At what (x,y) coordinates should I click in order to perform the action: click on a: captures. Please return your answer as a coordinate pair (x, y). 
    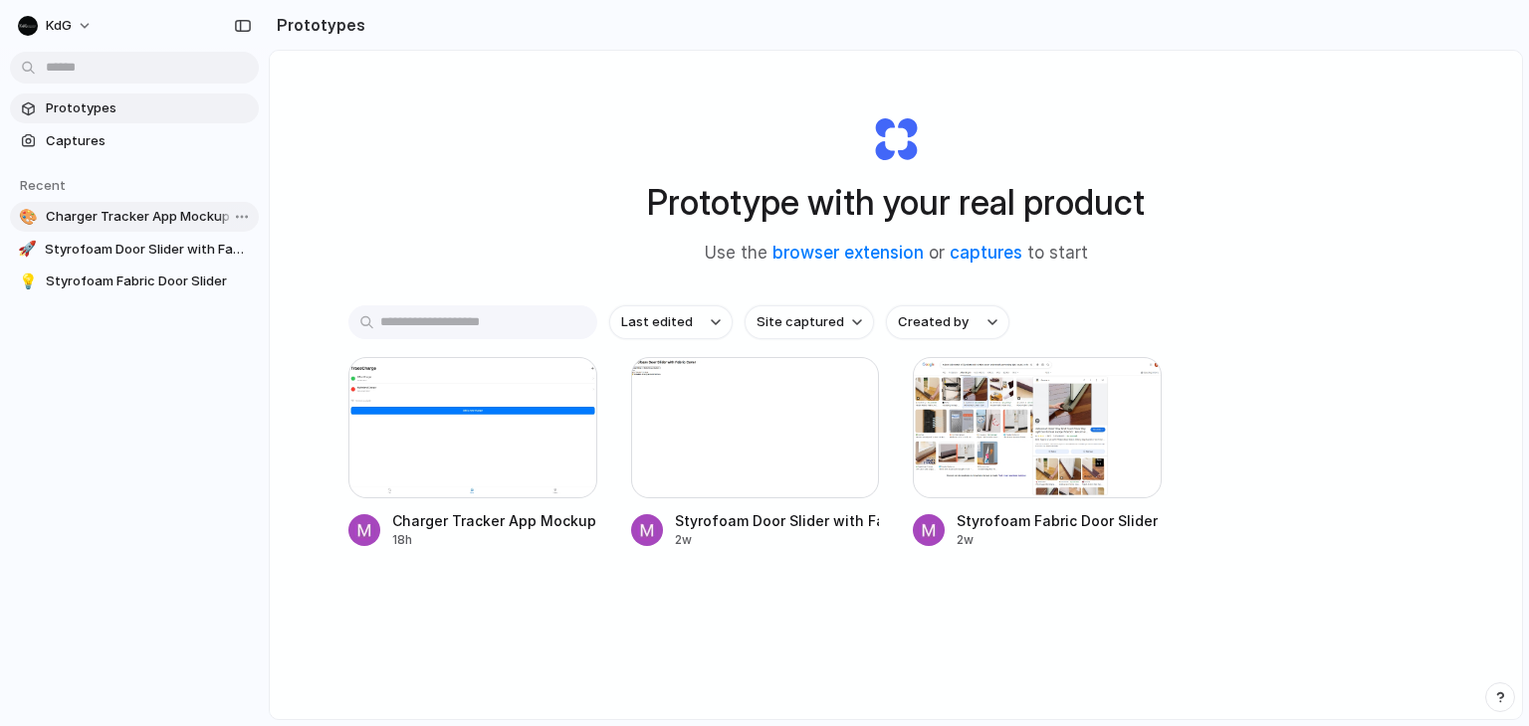
    Looking at the image, I should click on (985, 253).